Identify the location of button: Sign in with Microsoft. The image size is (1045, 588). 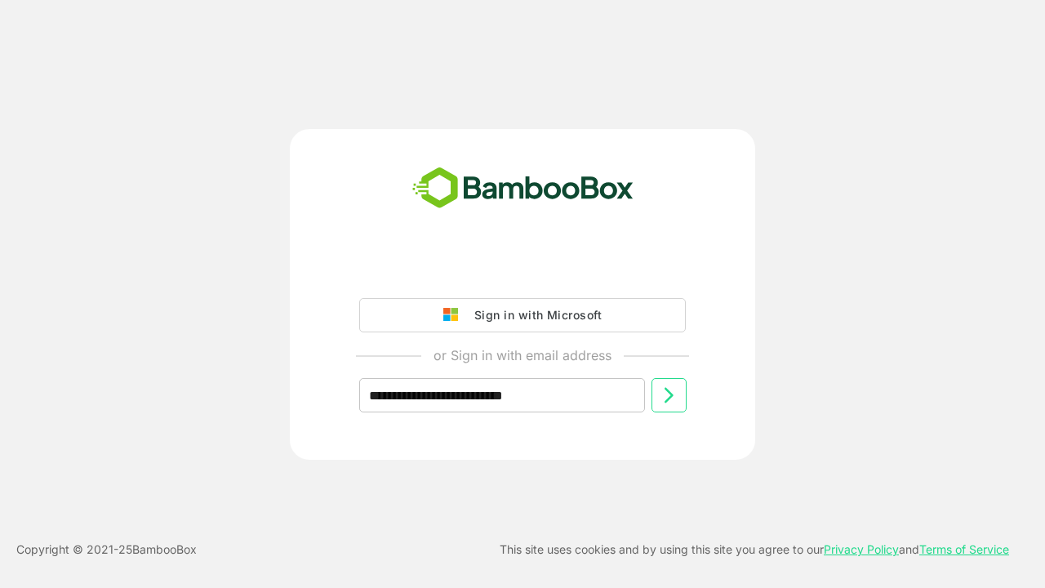
(523, 315).